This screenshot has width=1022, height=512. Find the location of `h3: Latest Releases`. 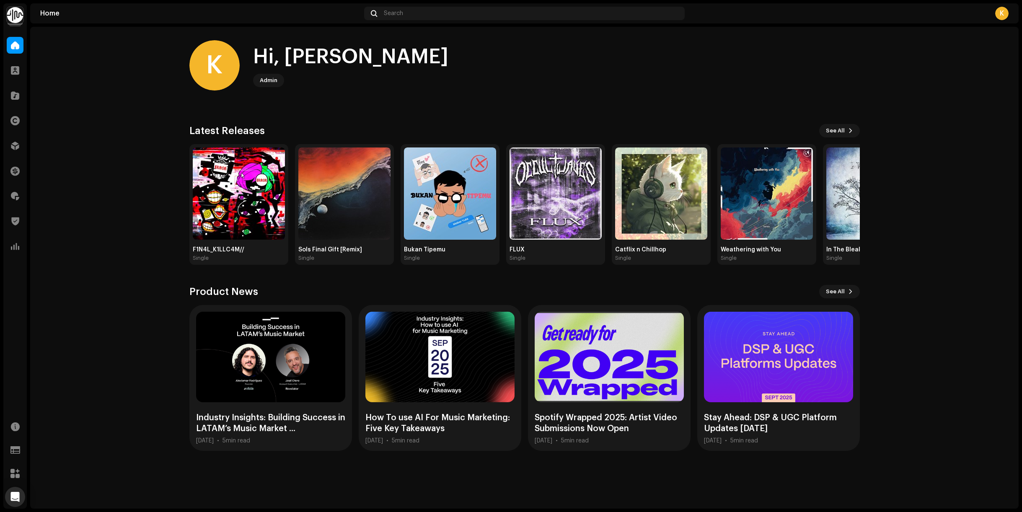

h3: Latest Releases is located at coordinates (227, 131).